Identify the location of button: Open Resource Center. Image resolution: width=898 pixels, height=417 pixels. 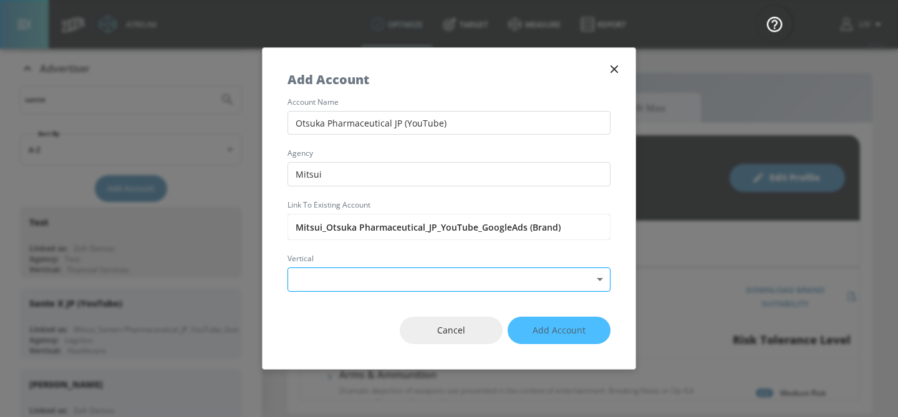
(774, 24).